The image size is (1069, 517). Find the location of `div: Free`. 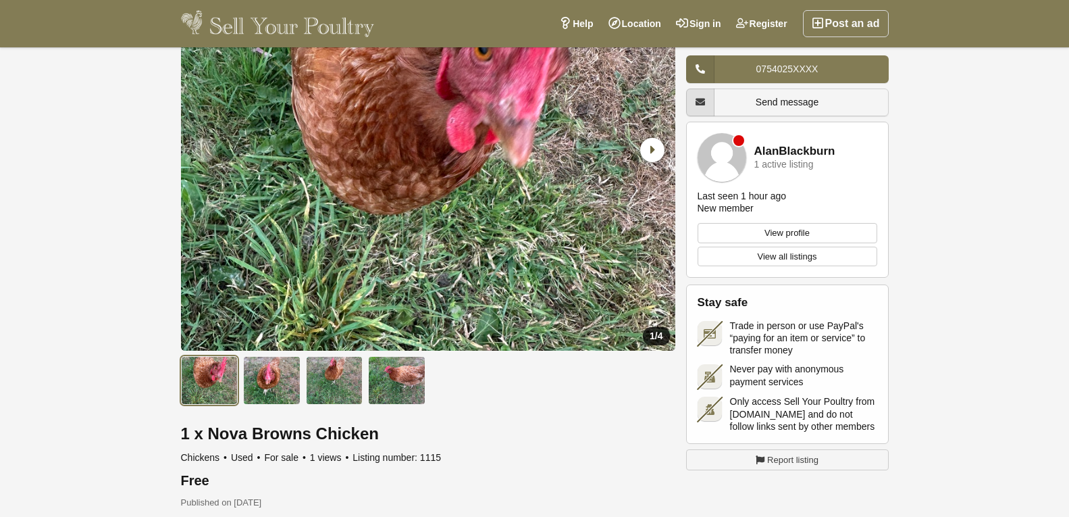

div: Free is located at coordinates (428, 480).